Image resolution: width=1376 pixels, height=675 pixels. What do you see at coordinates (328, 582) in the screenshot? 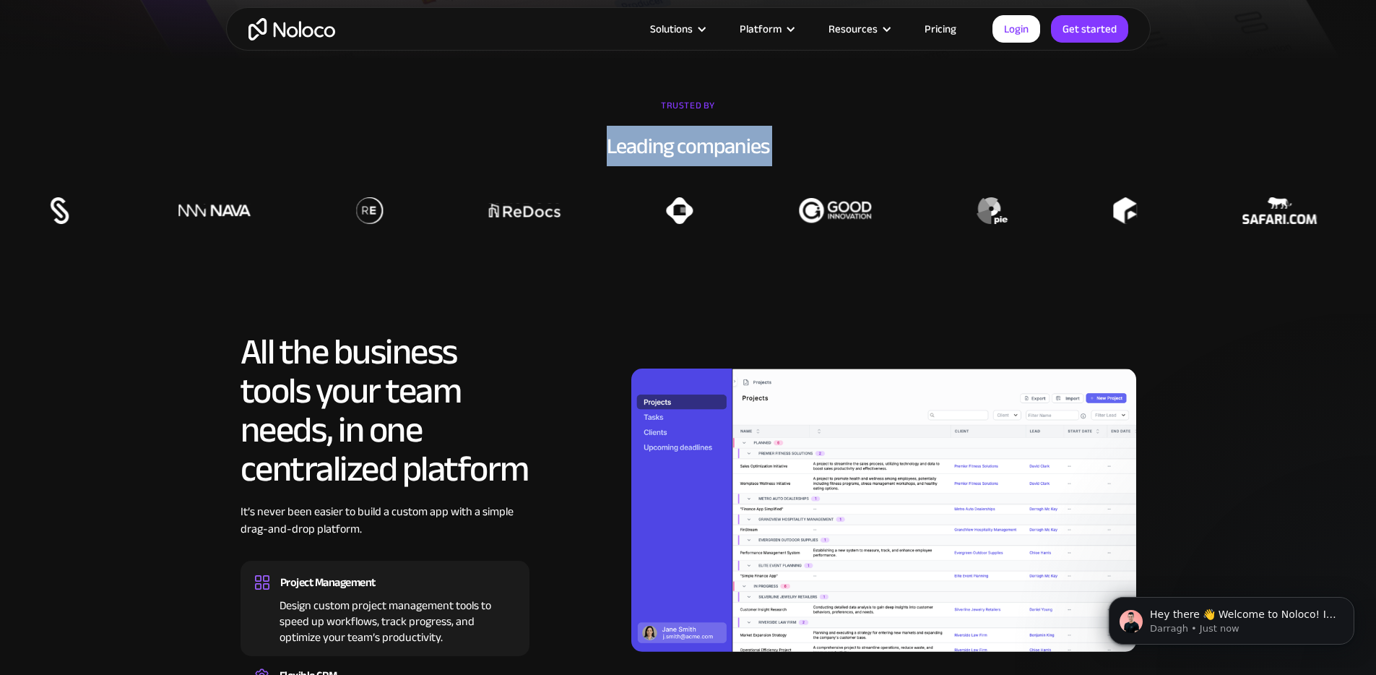
I see `div: Project Management` at bounding box center [328, 582].